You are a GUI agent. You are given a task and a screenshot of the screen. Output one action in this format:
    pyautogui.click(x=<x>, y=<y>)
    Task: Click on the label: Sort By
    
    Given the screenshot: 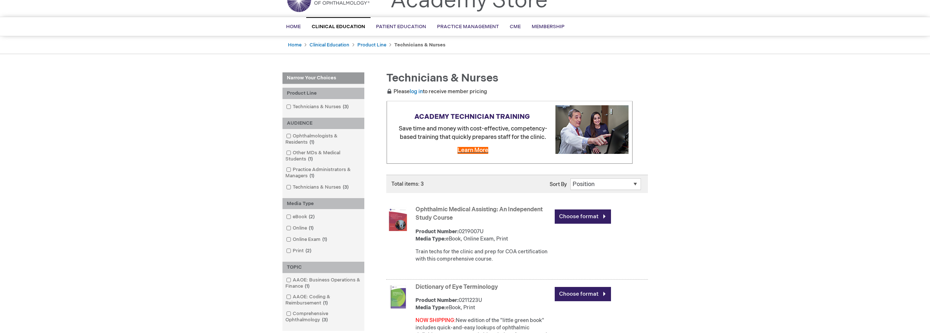 What is the action you would take?
    pyautogui.click(x=558, y=184)
    